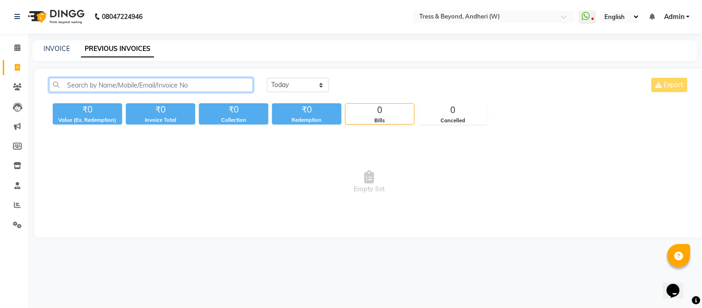  I want to click on span: Admin, so click(674, 17).